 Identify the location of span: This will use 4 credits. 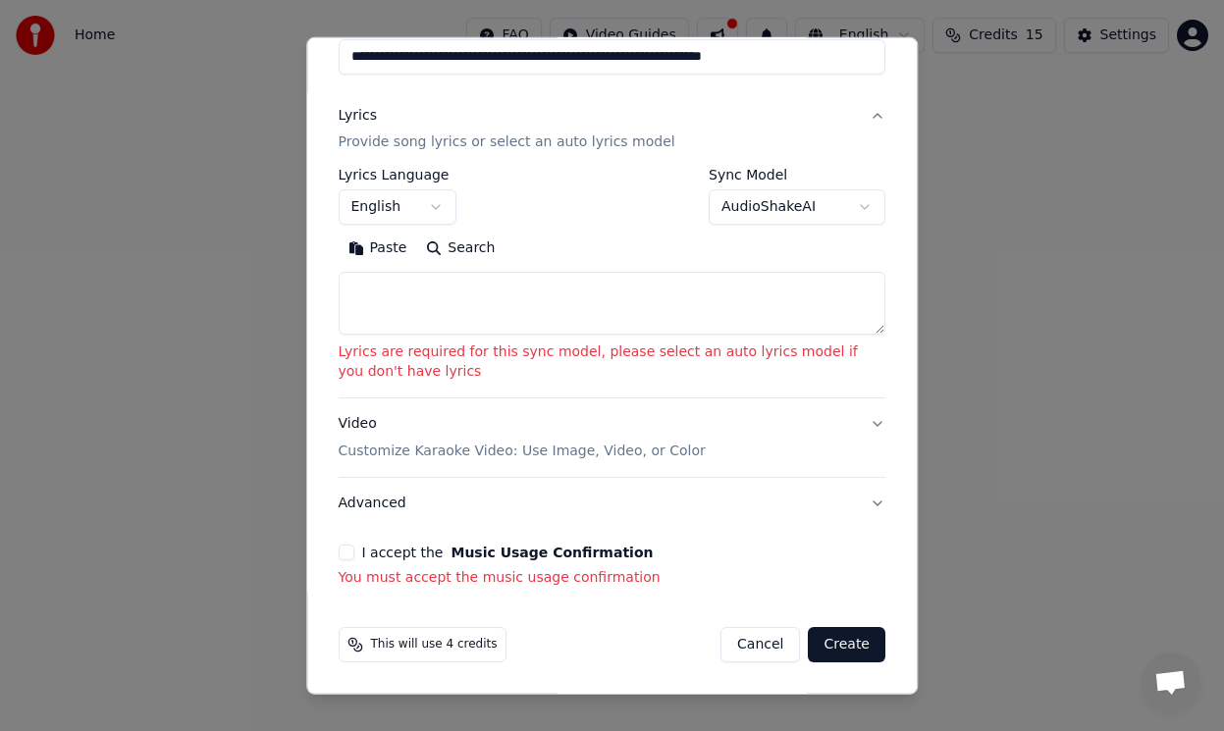
(434, 645).